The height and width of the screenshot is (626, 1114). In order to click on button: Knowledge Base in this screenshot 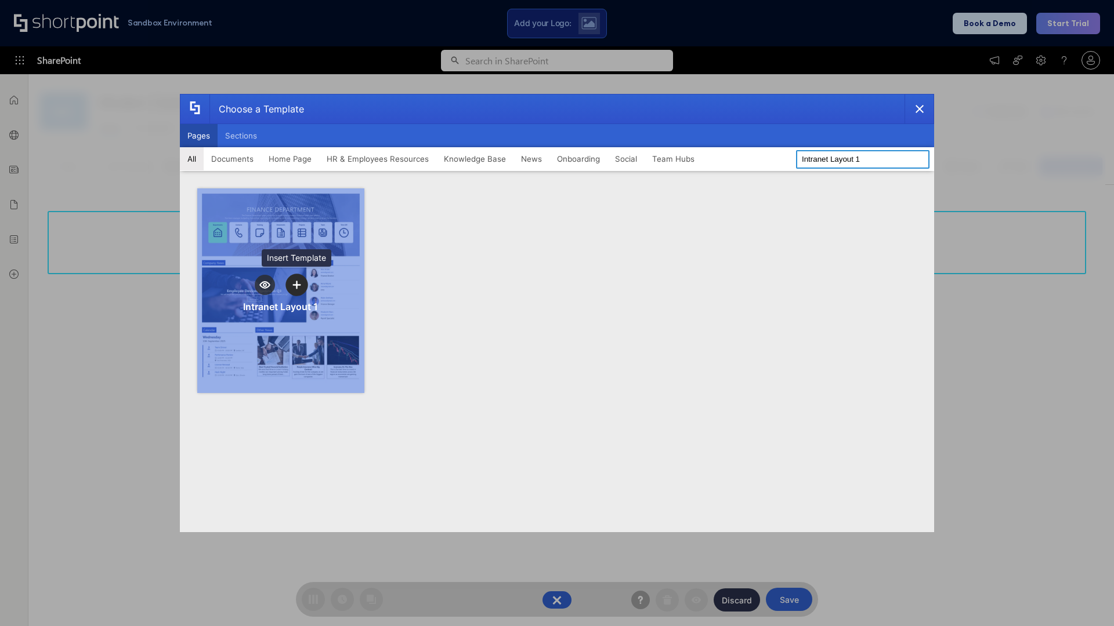, I will do `click(474, 159)`.